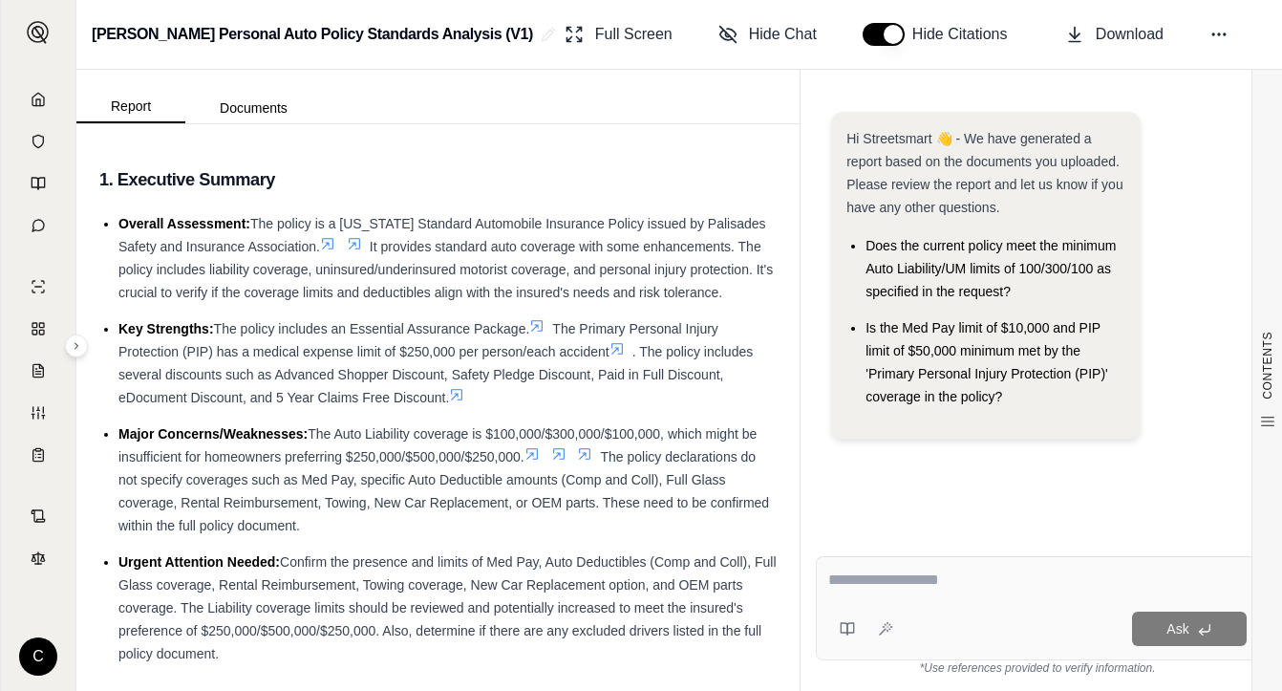 The image size is (1282, 691). What do you see at coordinates (38, 558) in the screenshot?
I see `a: Legal Search Engine` at bounding box center [38, 558].